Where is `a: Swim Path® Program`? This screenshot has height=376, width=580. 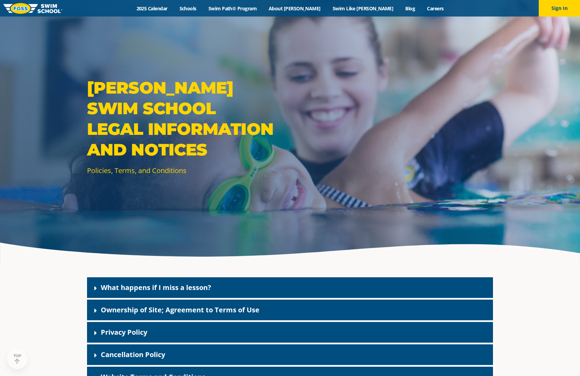
a: Swim Path® Program is located at coordinates (232, 8).